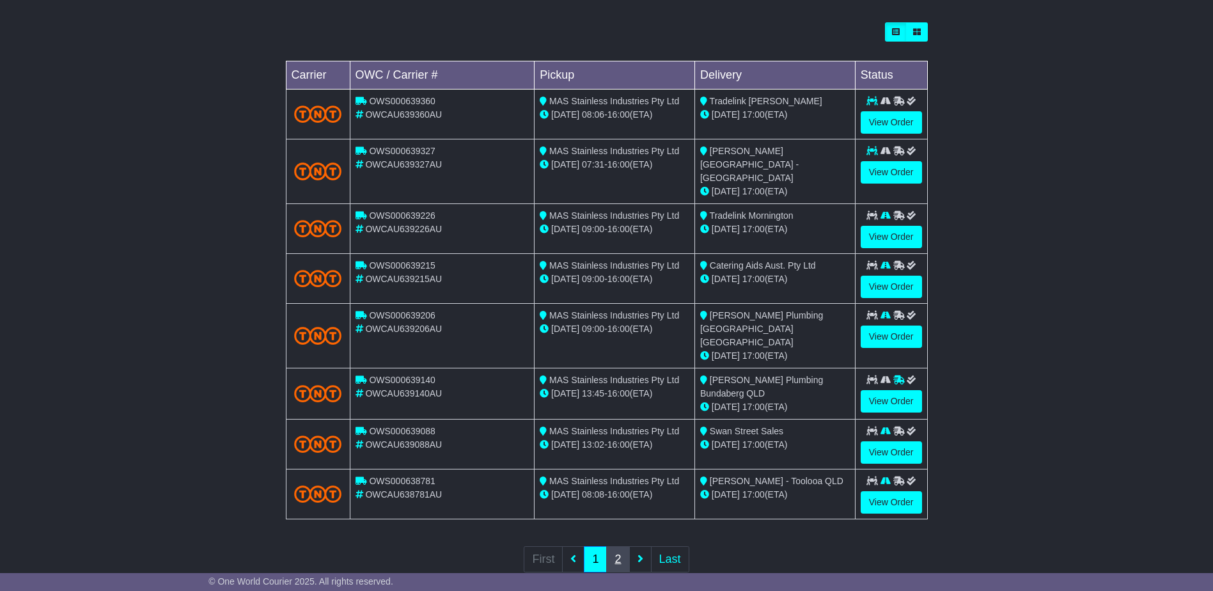  I want to click on span: OWCAU639360AU, so click(404, 114).